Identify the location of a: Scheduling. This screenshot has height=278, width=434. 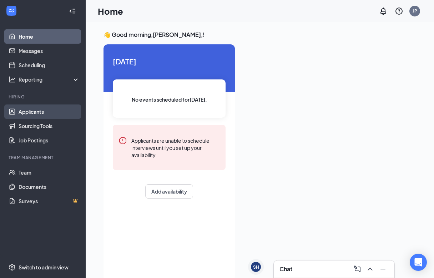
(49, 65).